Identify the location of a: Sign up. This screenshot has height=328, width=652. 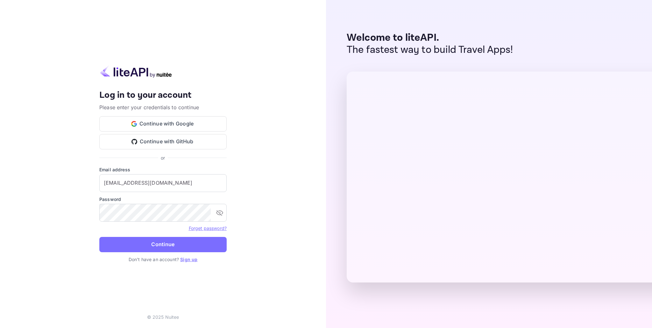
(189, 259).